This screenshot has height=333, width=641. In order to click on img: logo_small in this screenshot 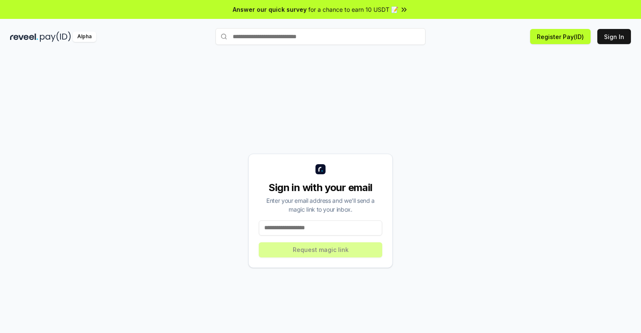, I will do `click(321, 169)`.